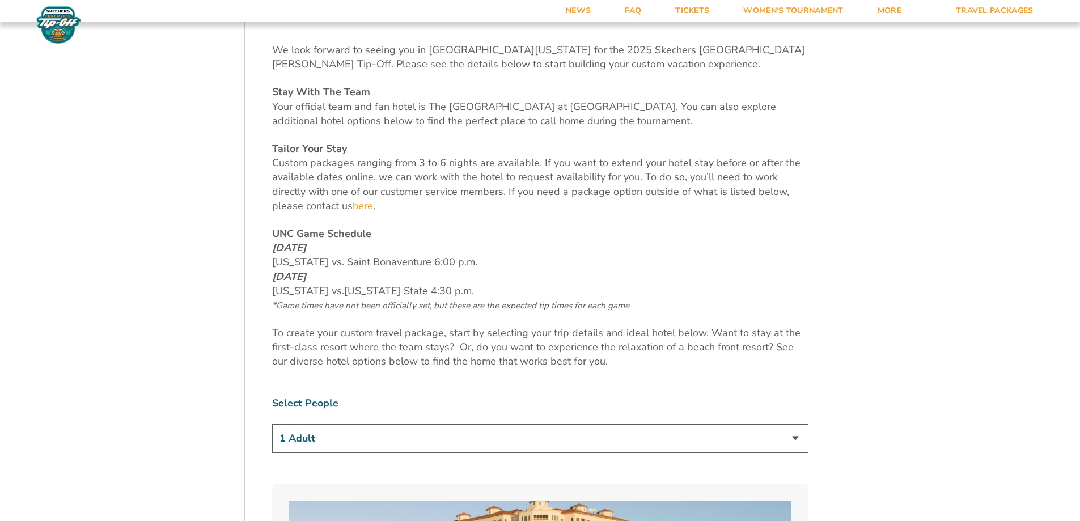 Image resolution: width=1080 pixels, height=521 pixels. I want to click on p: Custom packages ranging from 3 to 6 nights are available. If you want to extend your hotel stay b..., so click(540, 177).